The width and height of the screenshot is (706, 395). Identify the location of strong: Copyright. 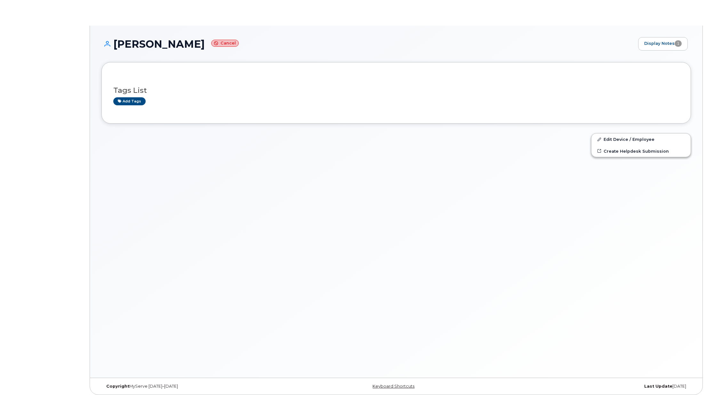
(118, 386).